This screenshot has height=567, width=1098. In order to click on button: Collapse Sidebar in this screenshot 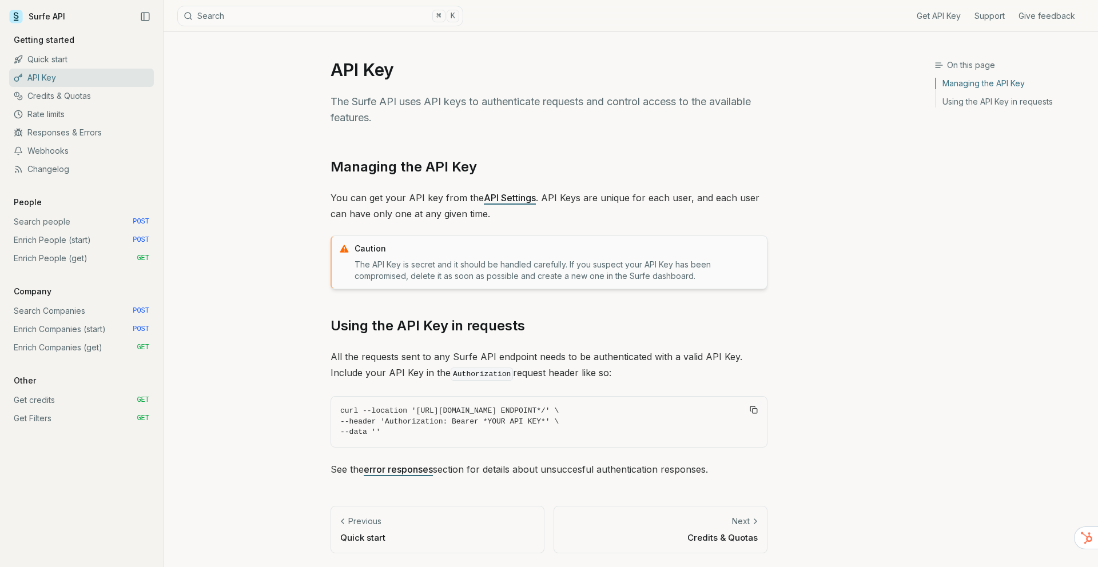, I will do `click(145, 17)`.